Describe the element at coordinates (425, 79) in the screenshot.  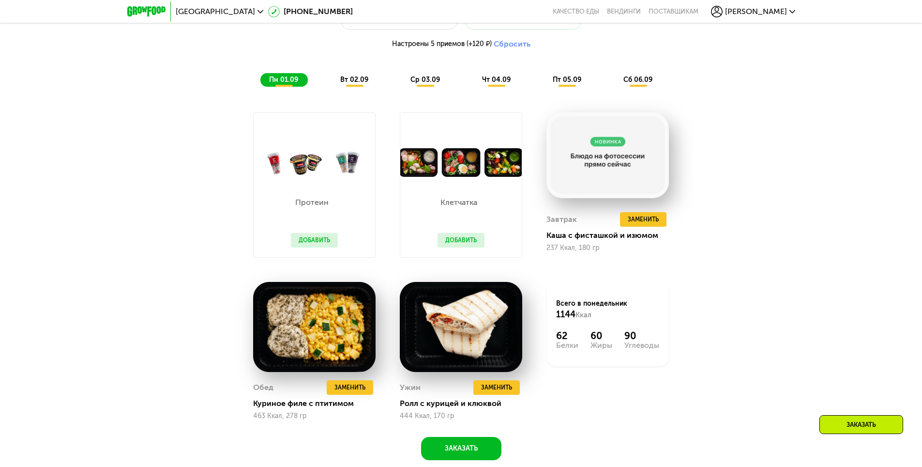
I see `span: ср 03.09` at that location.